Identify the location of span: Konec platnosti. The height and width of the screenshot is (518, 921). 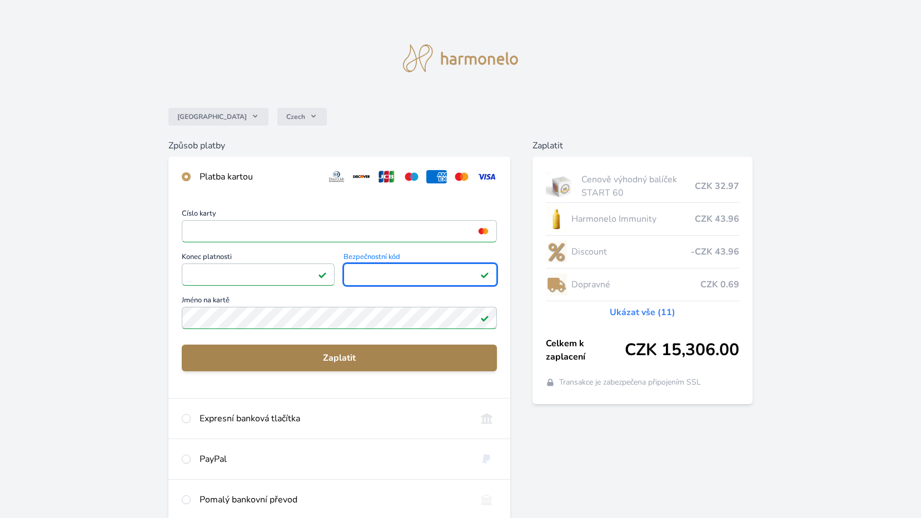
(258, 259).